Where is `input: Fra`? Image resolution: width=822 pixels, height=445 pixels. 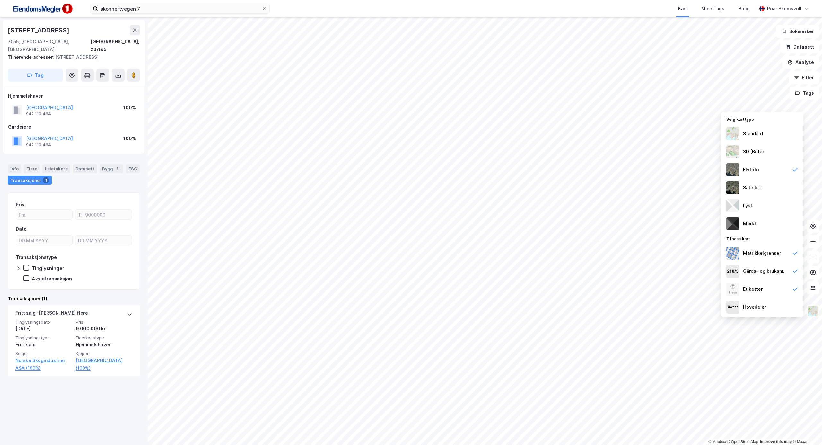 input: Fra is located at coordinates (44, 214).